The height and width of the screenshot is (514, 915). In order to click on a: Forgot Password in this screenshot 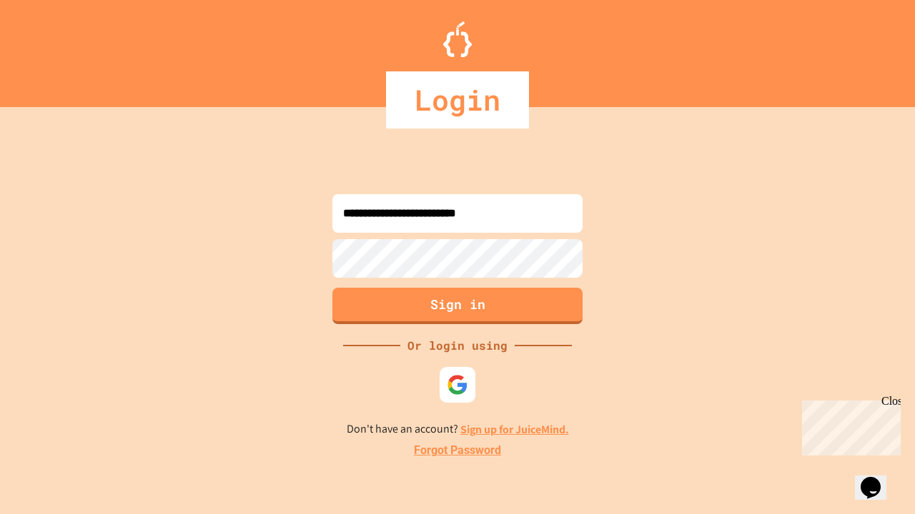, I will do `click(457, 451)`.